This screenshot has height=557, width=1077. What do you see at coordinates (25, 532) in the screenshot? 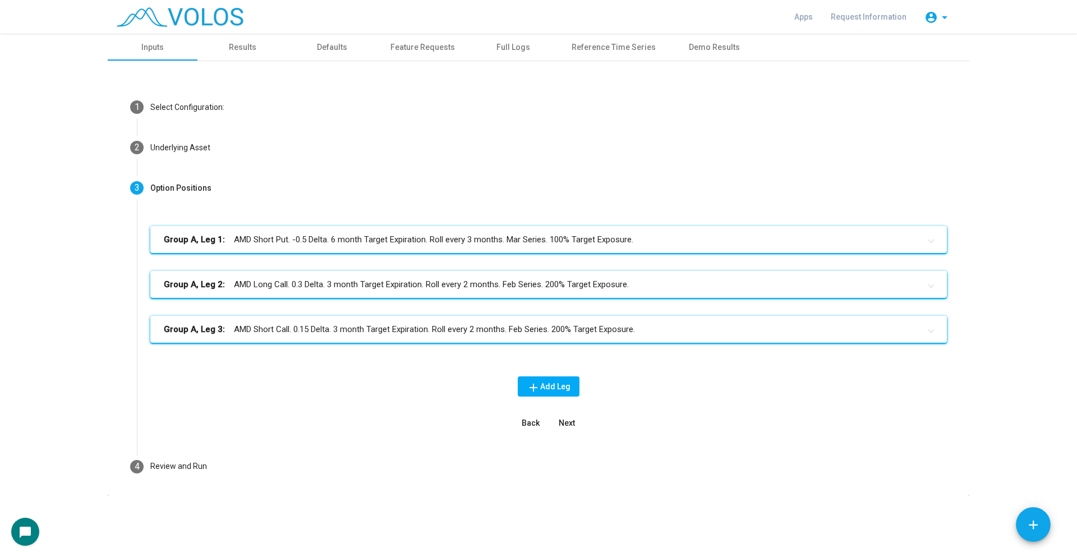
I see `mat-icon: chat_bubble` at bounding box center [25, 532].